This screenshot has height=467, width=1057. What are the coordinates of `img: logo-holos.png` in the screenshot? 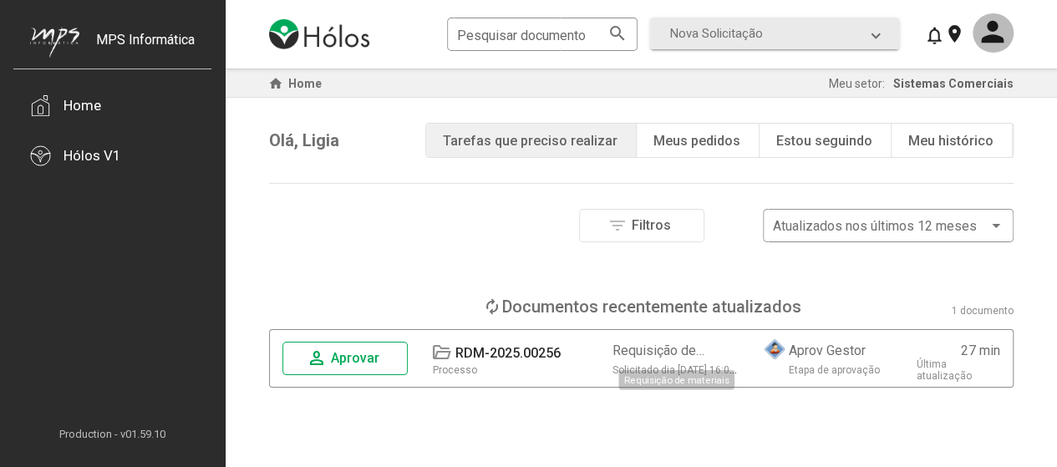 It's located at (319, 34).